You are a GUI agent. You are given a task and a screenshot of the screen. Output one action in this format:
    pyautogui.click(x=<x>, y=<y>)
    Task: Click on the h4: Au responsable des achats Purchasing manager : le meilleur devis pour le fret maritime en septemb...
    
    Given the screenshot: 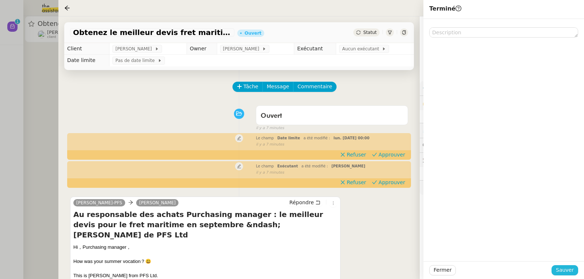 What is the action you would take?
    pyautogui.click(x=205, y=225)
    